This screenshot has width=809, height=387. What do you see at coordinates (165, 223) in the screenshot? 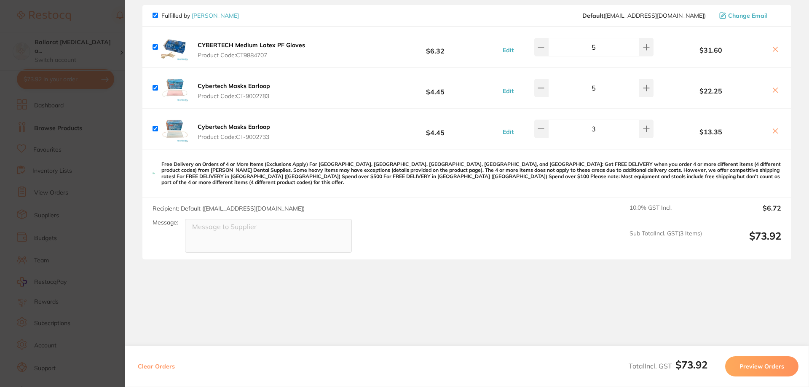
I see `label: Message:` at bounding box center [165, 223].